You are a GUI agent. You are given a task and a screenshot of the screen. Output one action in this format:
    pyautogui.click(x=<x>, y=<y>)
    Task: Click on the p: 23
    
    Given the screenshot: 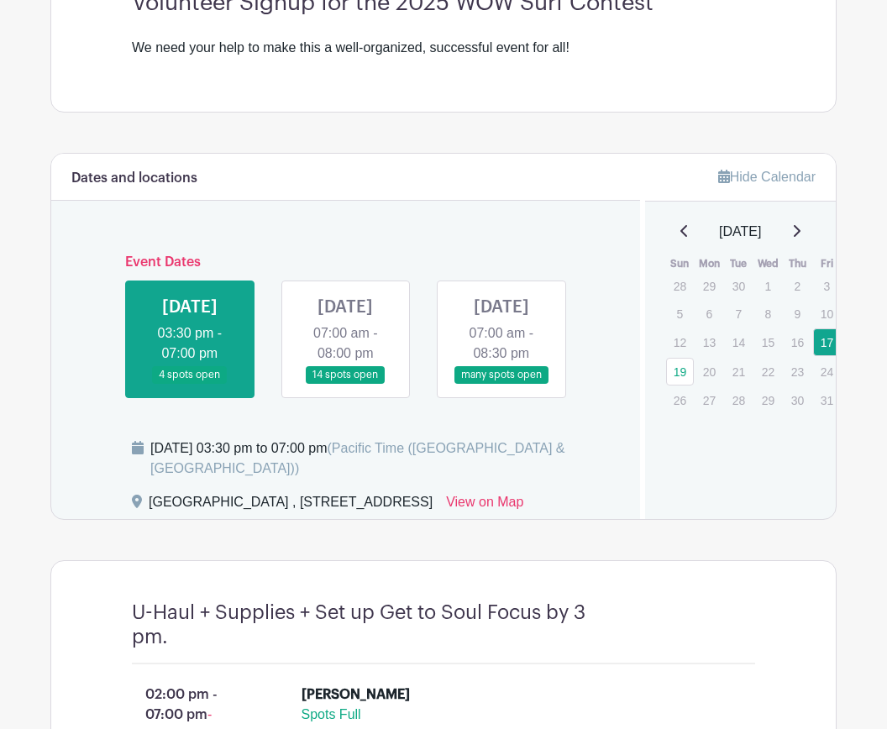 What is the action you would take?
    pyautogui.click(x=797, y=371)
    